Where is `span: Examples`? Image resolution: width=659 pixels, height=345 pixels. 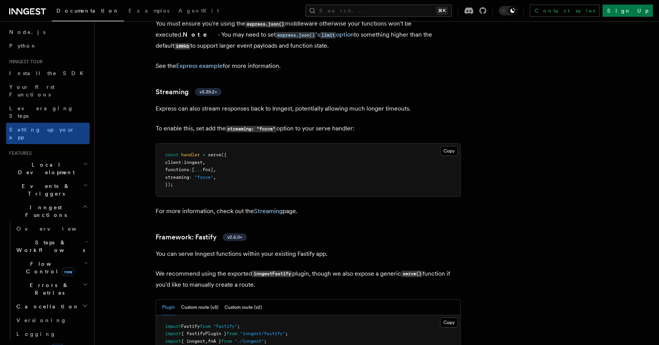
span: Examples is located at coordinates (149, 11).